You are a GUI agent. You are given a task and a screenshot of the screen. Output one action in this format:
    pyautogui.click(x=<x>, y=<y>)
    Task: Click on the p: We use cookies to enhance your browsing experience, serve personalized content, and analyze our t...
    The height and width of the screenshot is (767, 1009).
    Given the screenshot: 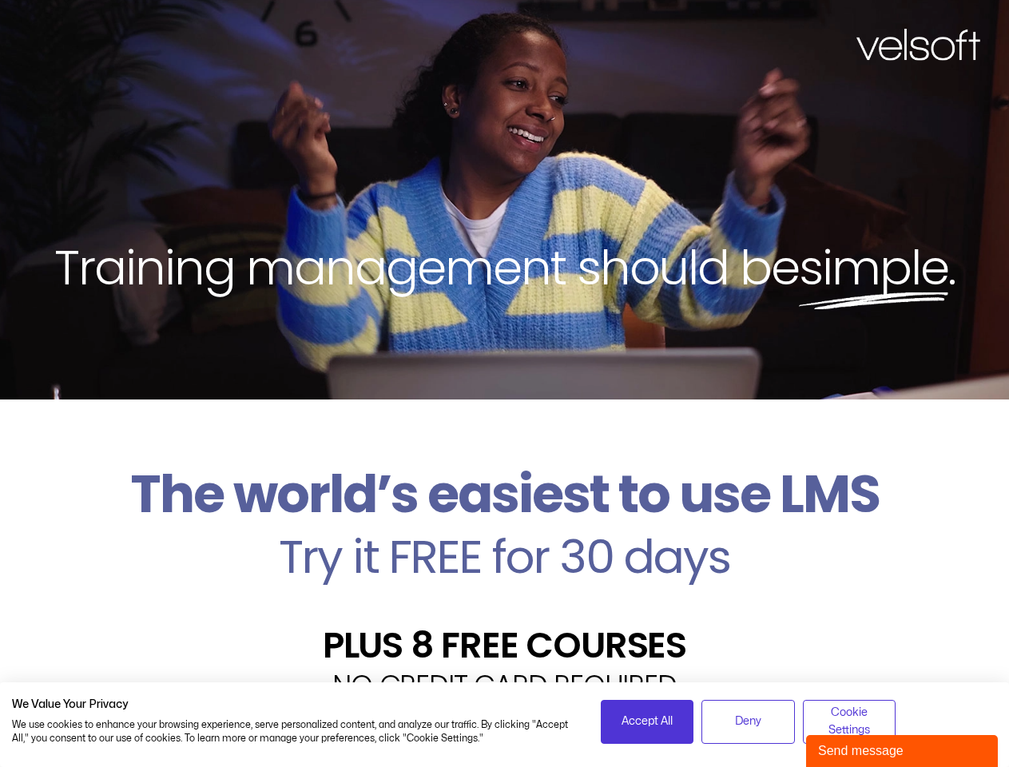 What is the action you would take?
    pyautogui.click(x=294, y=732)
    